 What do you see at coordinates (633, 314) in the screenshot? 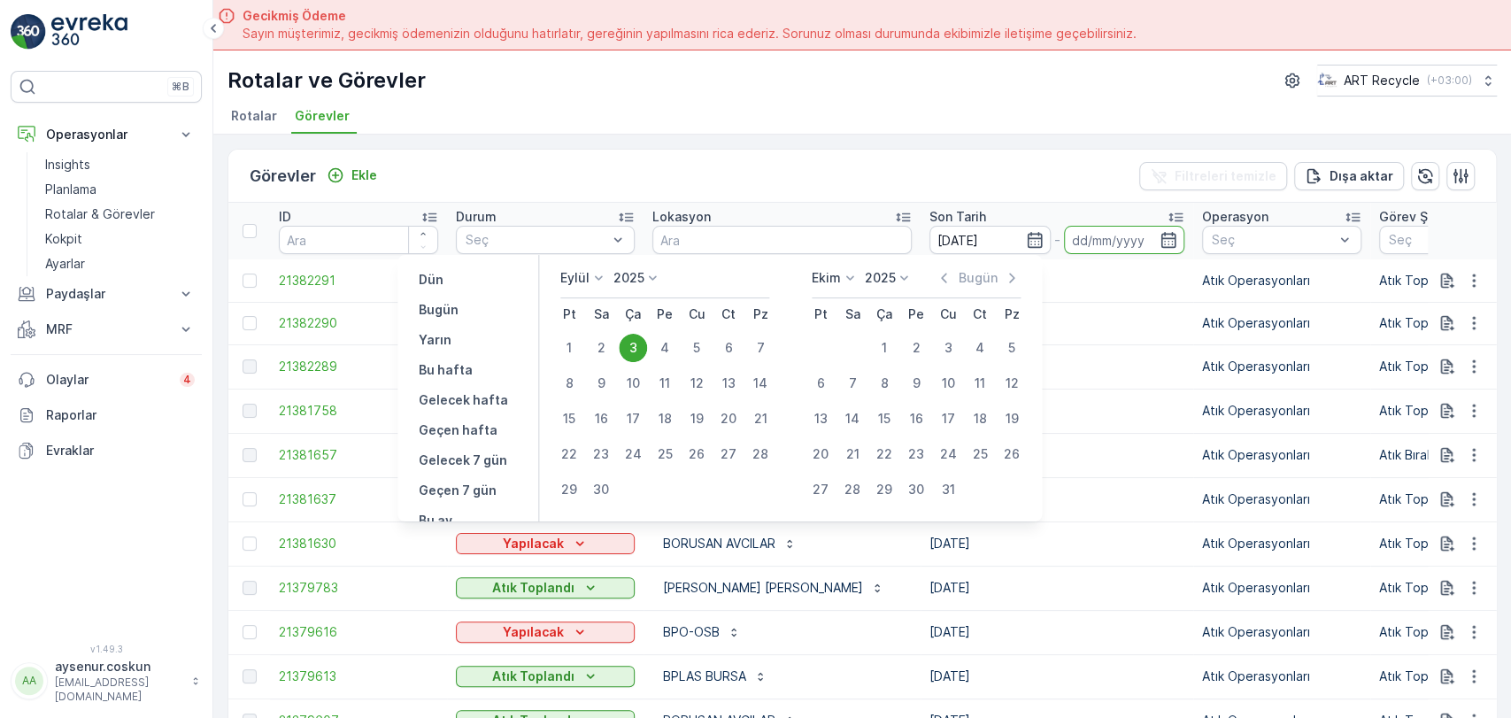
I see `th: Çarşamba` at bounding box center [633, 314].